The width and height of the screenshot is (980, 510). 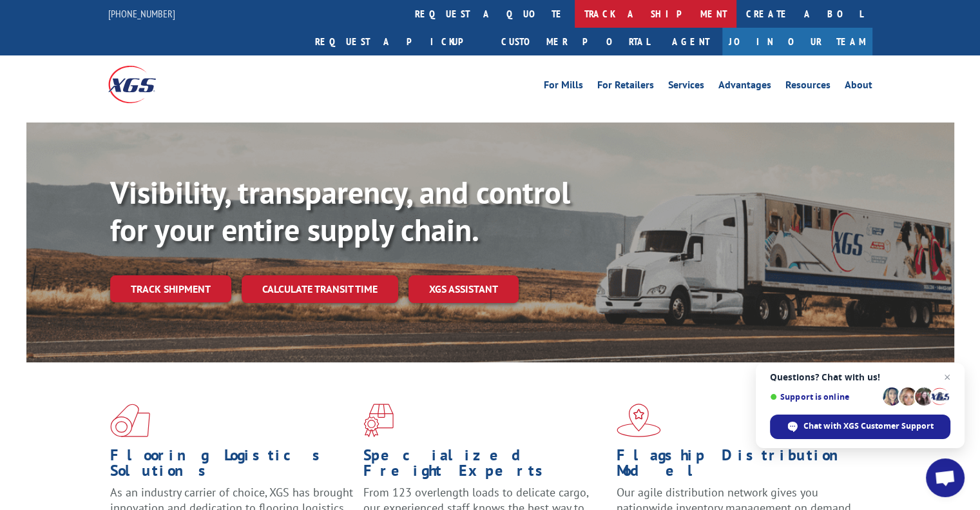 What do you see at coordinates (639, 420) in the screenshot?
I see `img: xgs-icon-flagship-distribution-model-red` at bounding box center [639, 420].